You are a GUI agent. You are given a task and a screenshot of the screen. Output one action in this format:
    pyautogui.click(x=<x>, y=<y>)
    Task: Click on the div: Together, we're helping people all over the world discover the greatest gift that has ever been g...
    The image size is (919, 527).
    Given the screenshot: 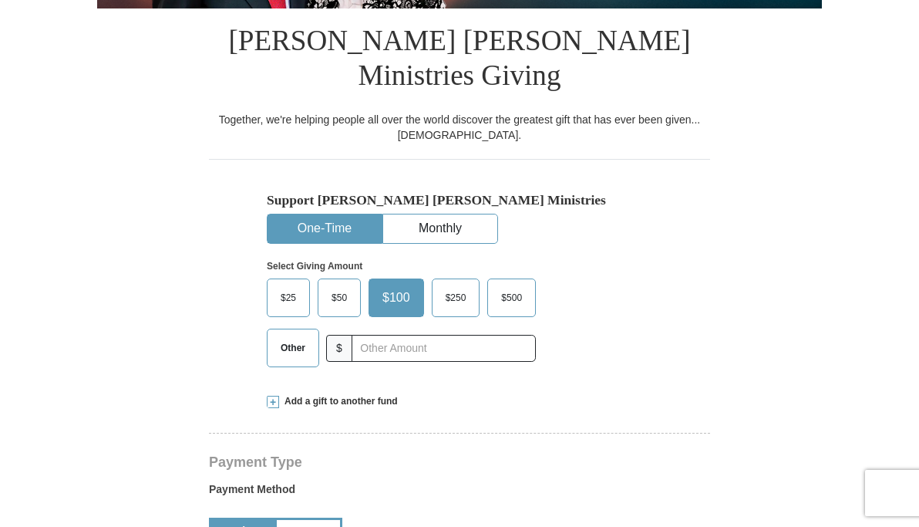 What is the action you would take?
    pyautogui.click(x=460, y=127)
    